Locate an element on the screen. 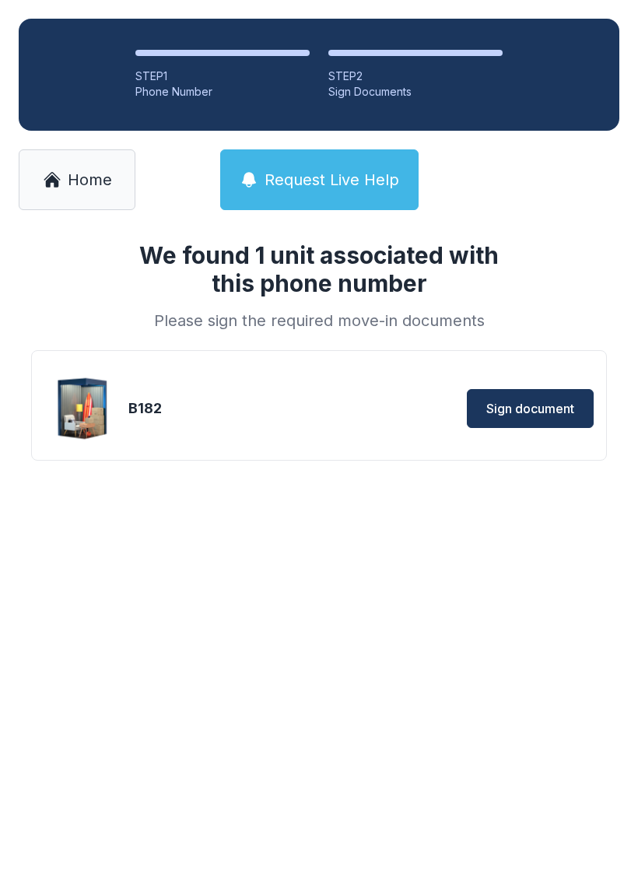 The height and width of the screenshot is (884, 638). span: Sign document is located at coordinates (530, 409).